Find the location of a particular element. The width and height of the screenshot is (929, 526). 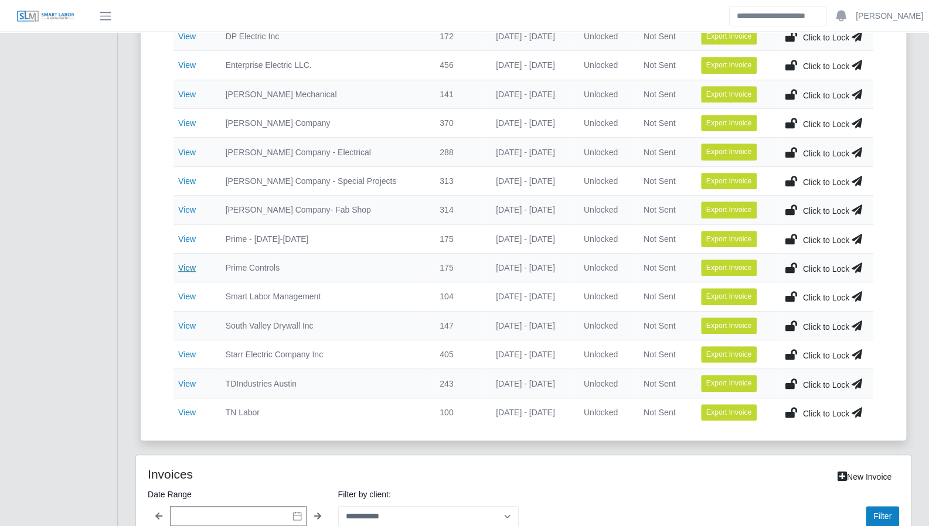

a: New Invoice is located at coordinates (864, 477).